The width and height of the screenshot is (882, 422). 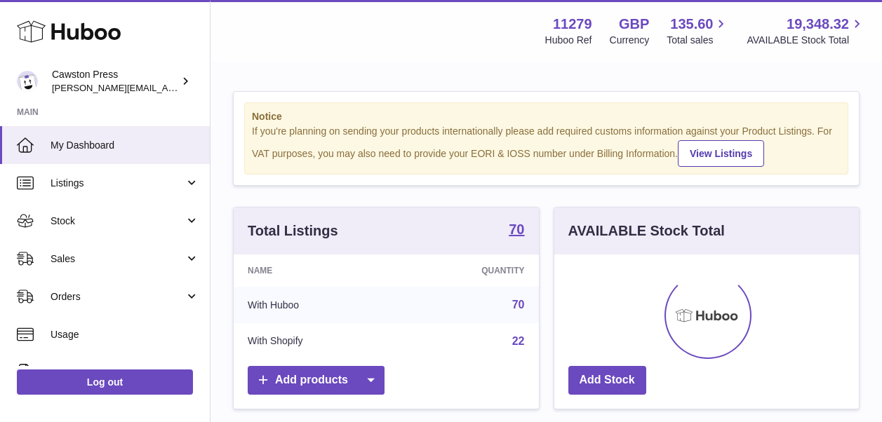 What do you see at coordinates (117, 372) in the screenshot?
I see `span: Invoicing and Payments` at bounding box center [117, 372].